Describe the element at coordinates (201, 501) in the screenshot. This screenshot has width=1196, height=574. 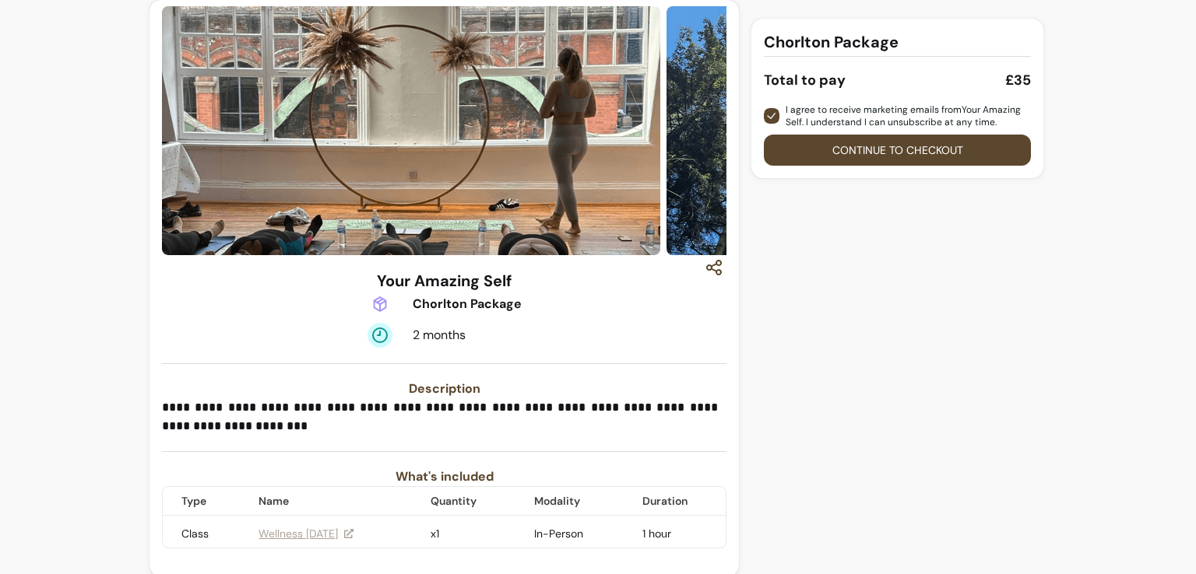
I see `th: Type` at that location.